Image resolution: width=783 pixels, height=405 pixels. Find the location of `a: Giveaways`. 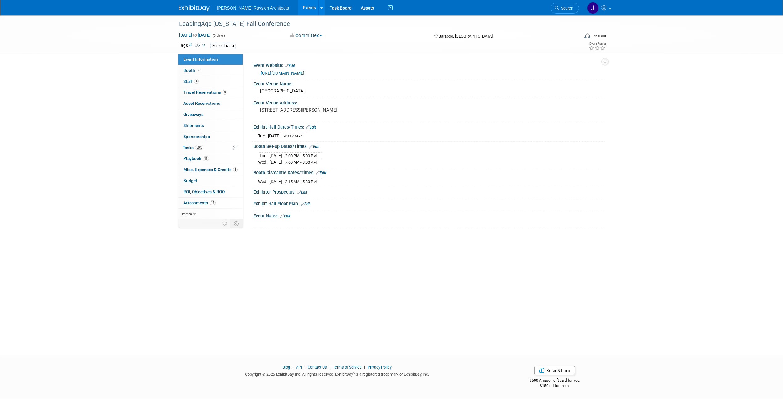

a: Giveaways is located at coordinates (210, 114).